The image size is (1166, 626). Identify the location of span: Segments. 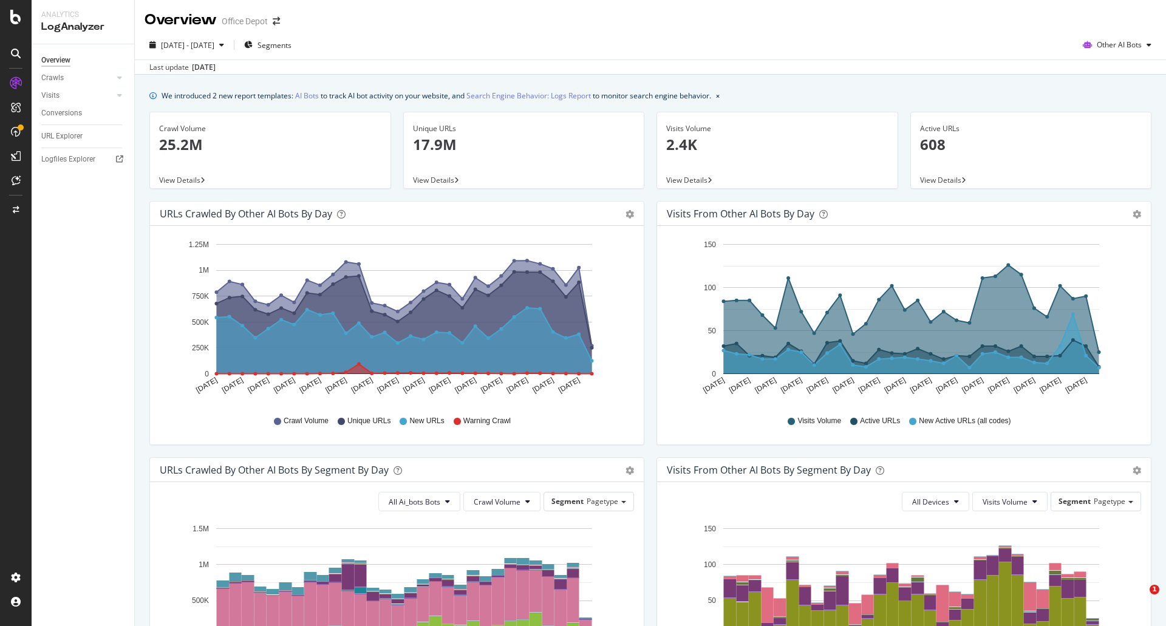
(275, 45).